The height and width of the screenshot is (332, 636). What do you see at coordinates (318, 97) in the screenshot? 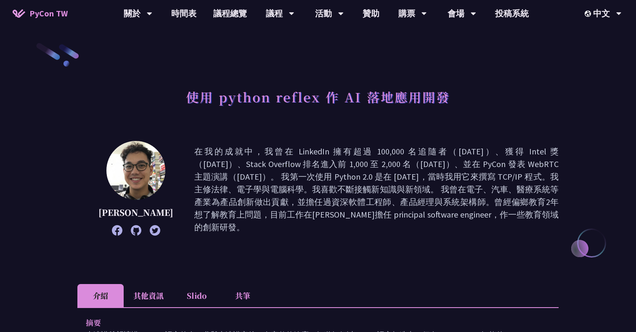
I see `h1: 使用 python reflex 作 AI 落地應用開發` at bounding box center [318, 97].